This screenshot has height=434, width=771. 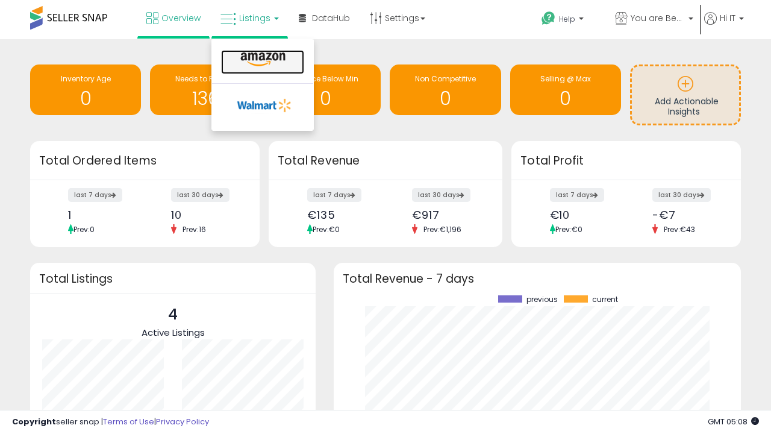 What do you see at coordinates (173, 315) in the screenshot?
I see `p: 4` at bounding box center [173, 315].